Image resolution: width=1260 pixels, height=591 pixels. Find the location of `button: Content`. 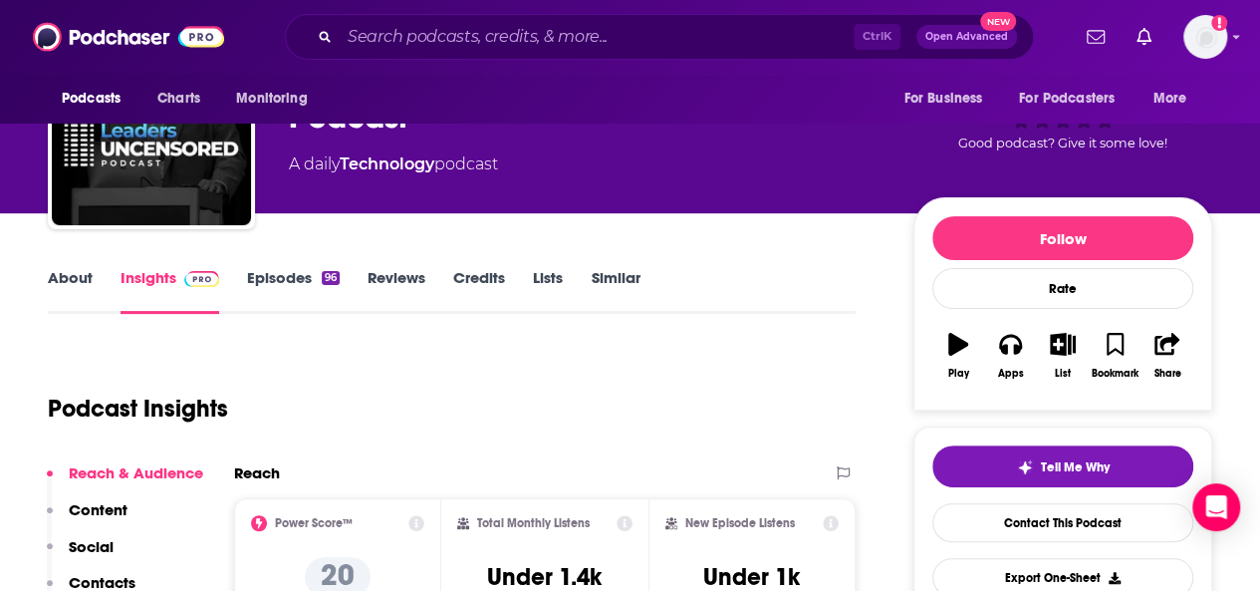

button: Content is located at coordinates (87, 518).